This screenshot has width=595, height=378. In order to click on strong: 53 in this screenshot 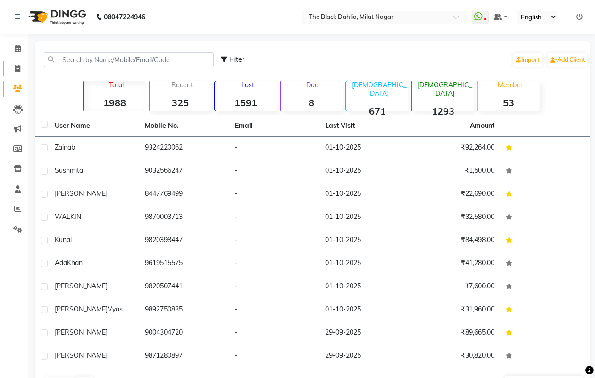, I will do `click(509, 102)`.